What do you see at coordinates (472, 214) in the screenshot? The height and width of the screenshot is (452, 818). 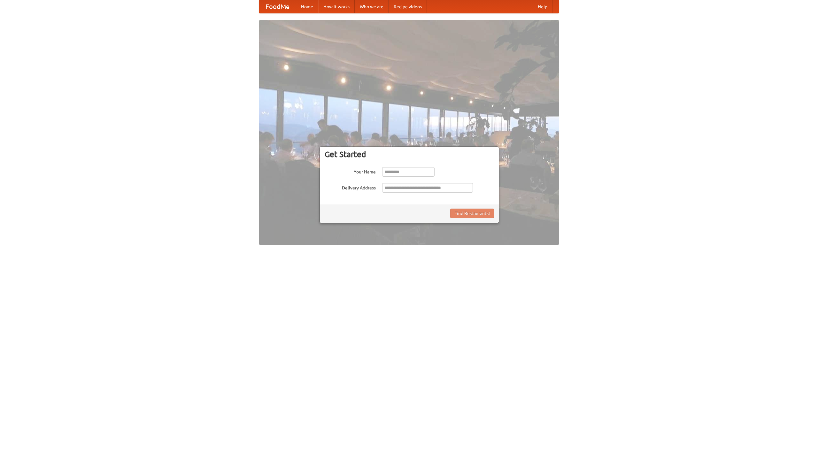 I see `button: Find Restaurants!` at bounding box center [472, 214].